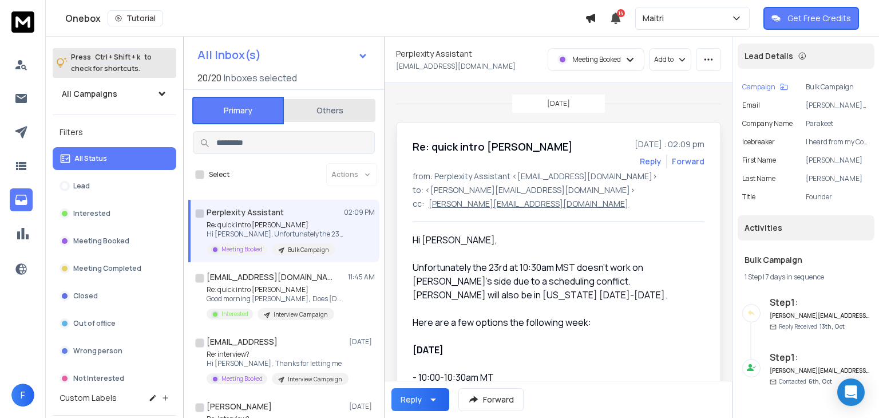 The height and width of the screenshot is (418, 879). What do you see at coordinates (768, 124) in the screenshot?
I see `p: Company Name` at bounding box center [768, 124].